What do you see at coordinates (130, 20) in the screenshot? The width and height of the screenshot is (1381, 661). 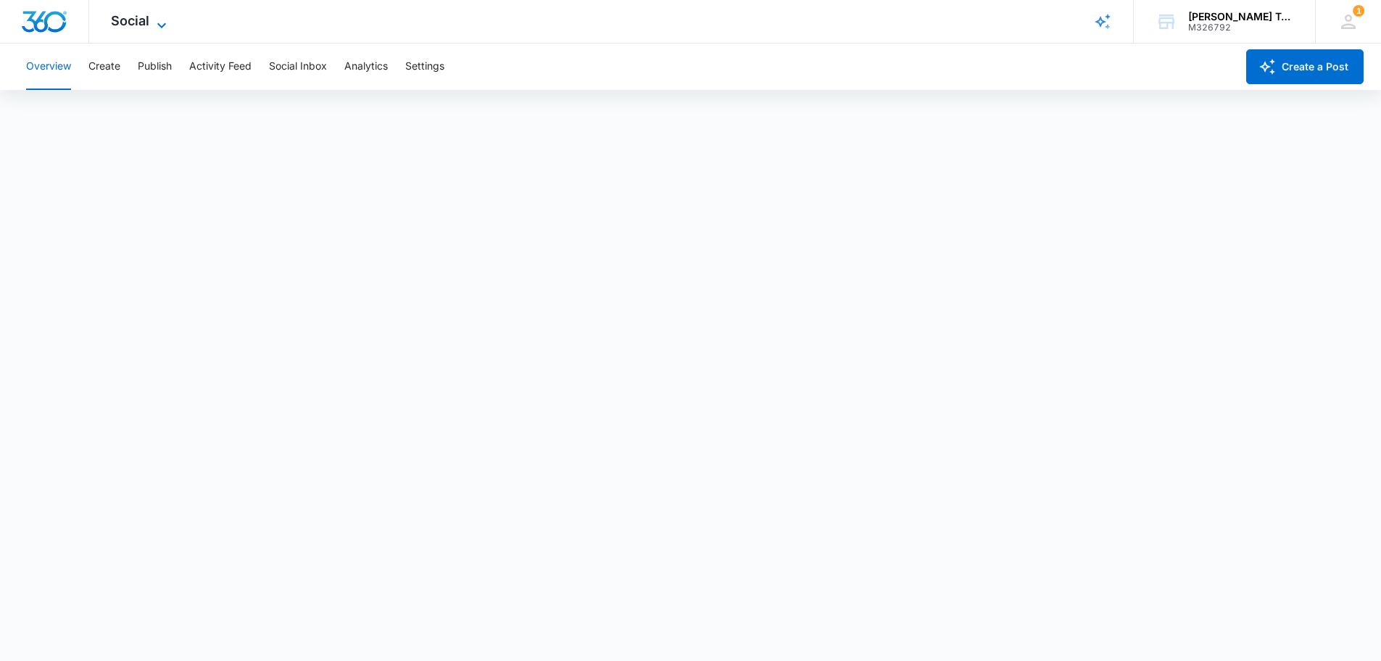 I see `span: Social` at bounding box center [130, 20].